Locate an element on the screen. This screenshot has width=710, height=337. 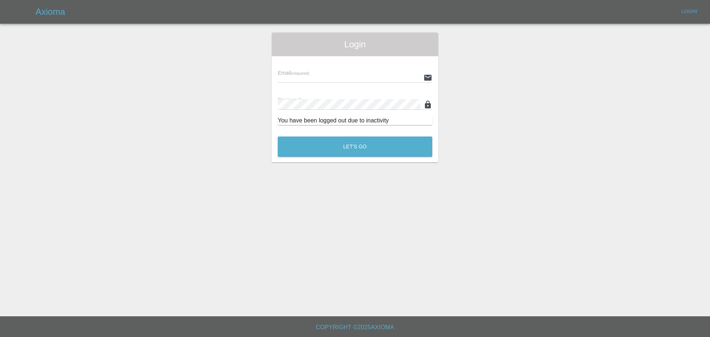
h5: Axioma is located at coordinates (50, 12).